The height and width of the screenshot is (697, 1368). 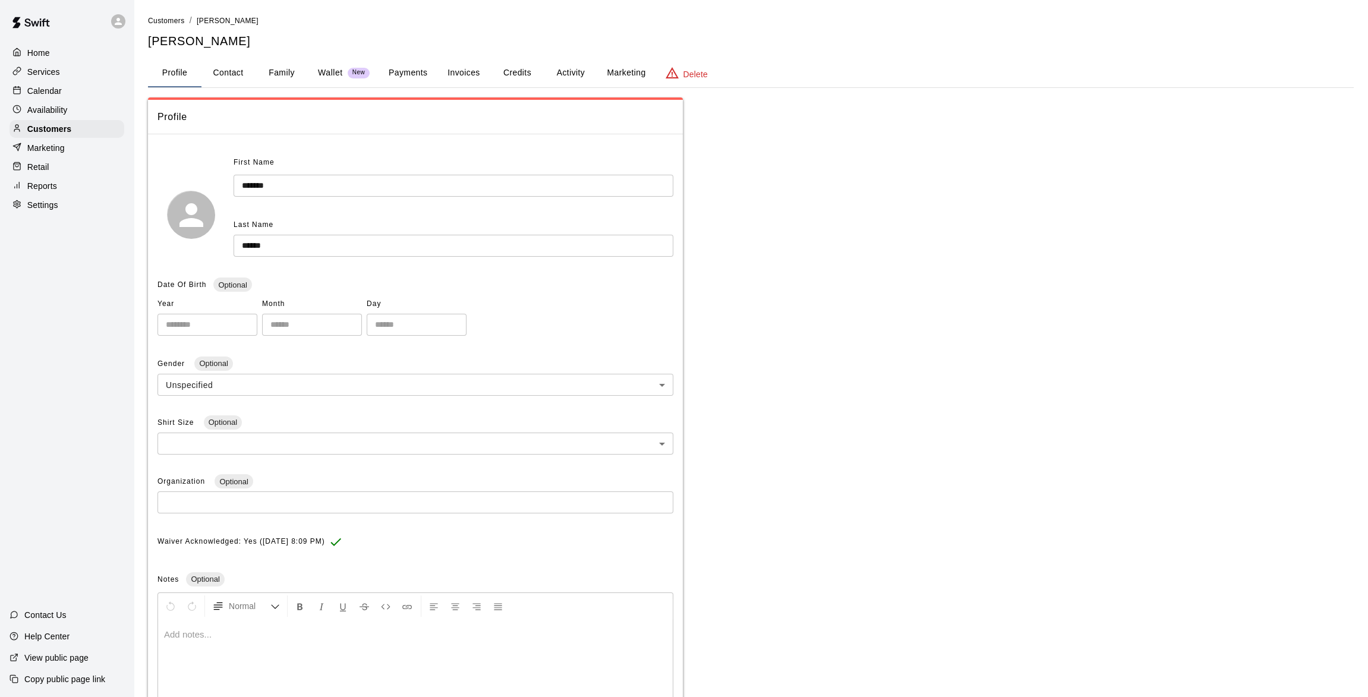 What do you see at coordinates (228, 73) in the screenshot?
I see `button: Contact` at bounding box center [228, 73].